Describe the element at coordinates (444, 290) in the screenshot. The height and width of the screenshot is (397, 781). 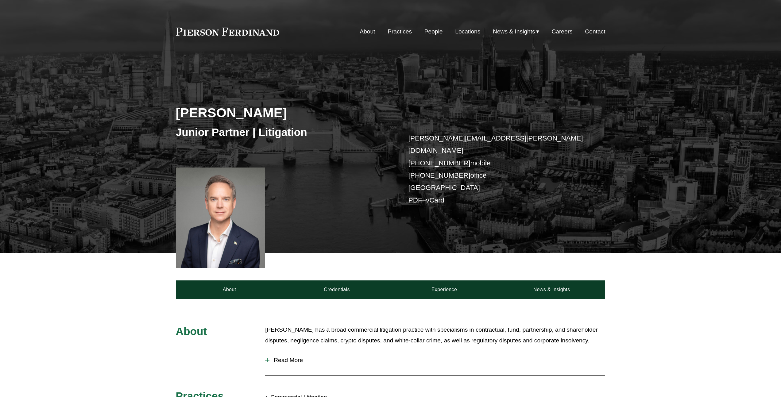
I see `a: Experience` at that location.